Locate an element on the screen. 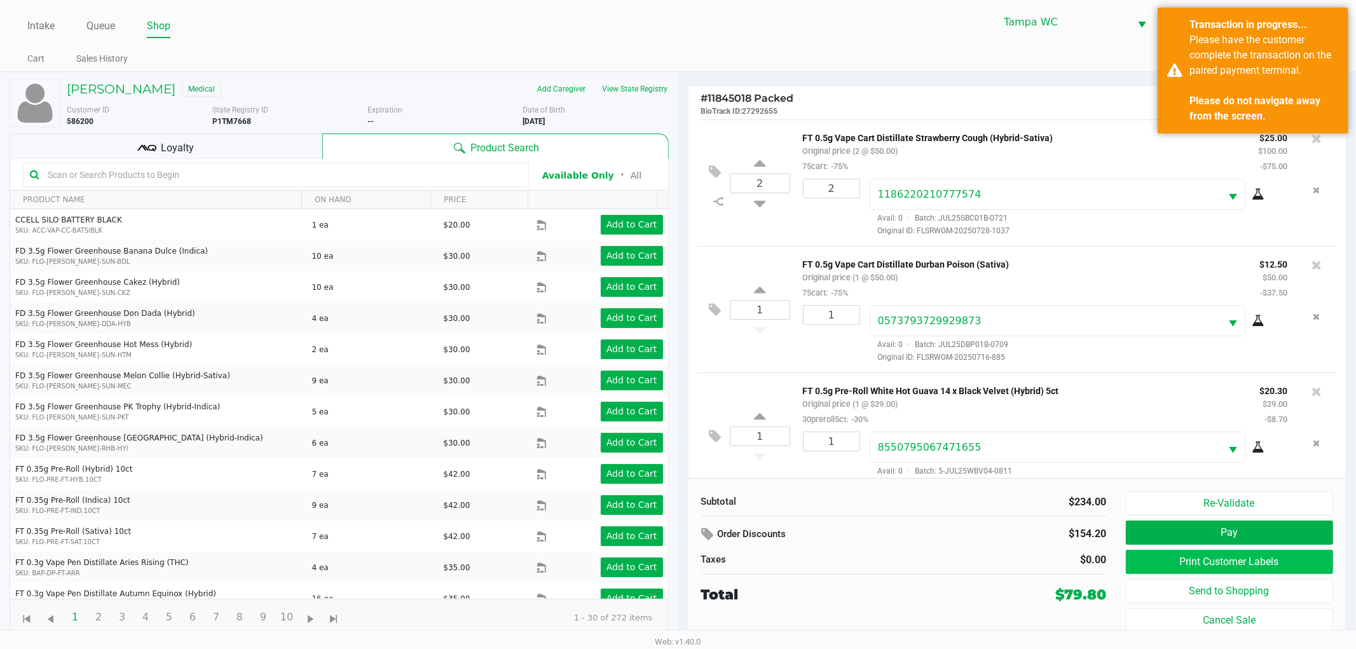 Image resolution: width=1356 pixels, height=649 pixels. span: Avail: 0 Batch: JUL25SBC01B-0721 is located at coordinates (939, 218).